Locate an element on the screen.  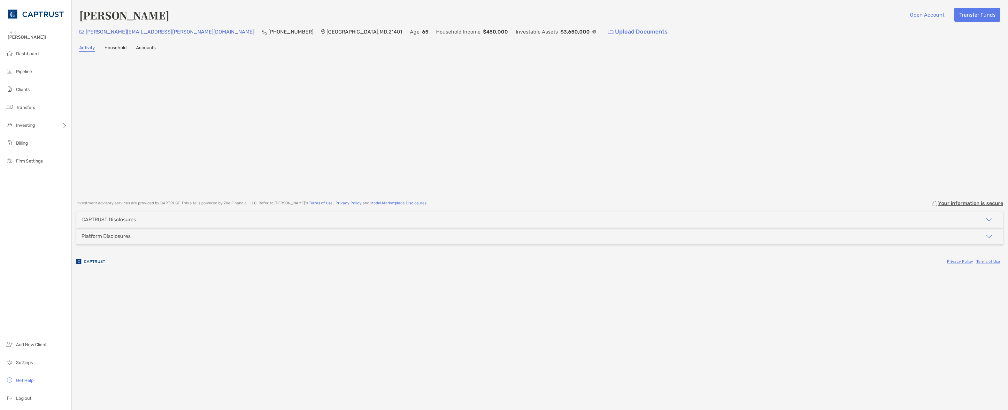
img: settings icon is located at coordinates (10, 362).